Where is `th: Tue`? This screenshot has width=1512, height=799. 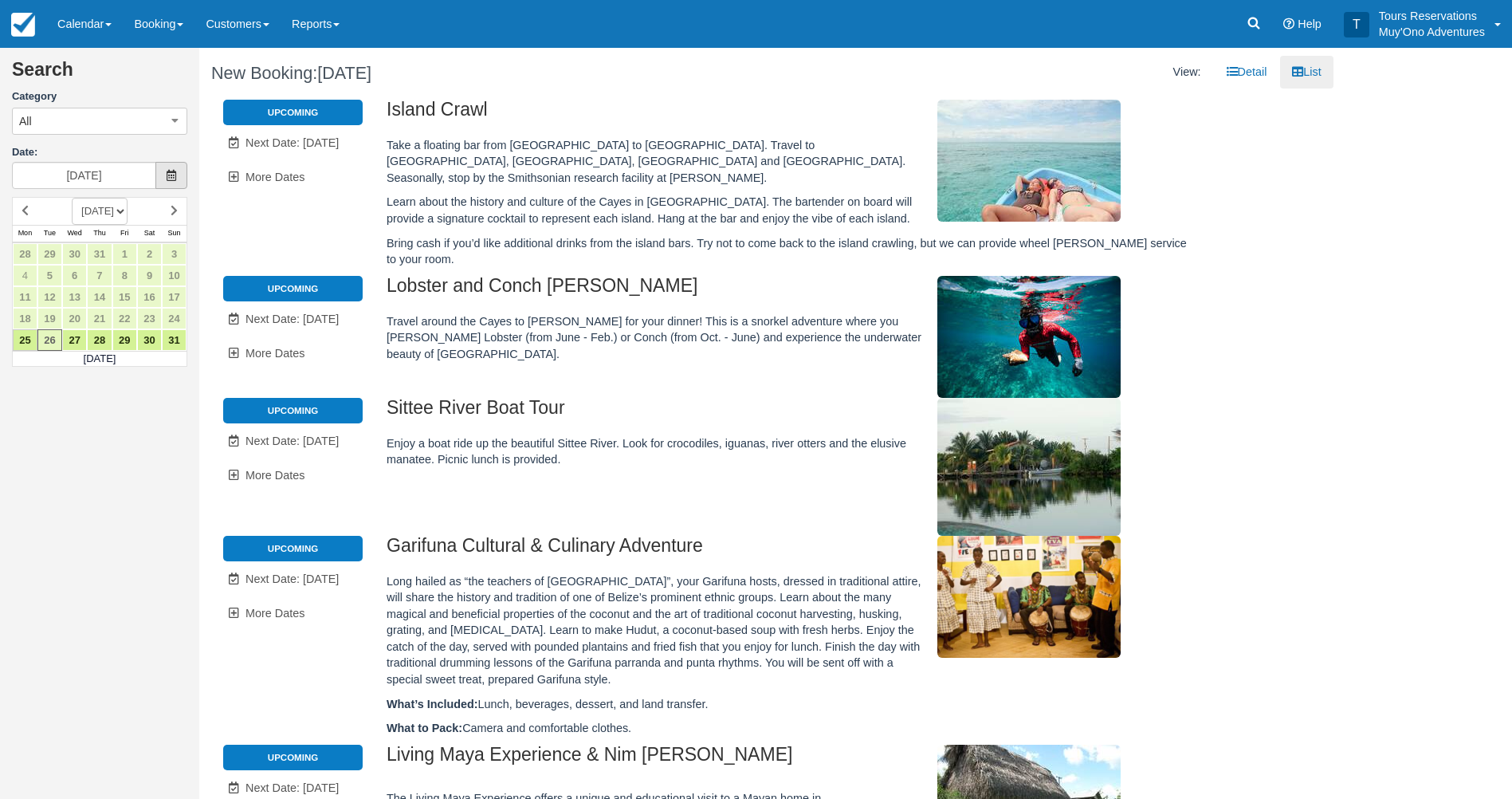 th: Tue is located at coordinates (50, 234).